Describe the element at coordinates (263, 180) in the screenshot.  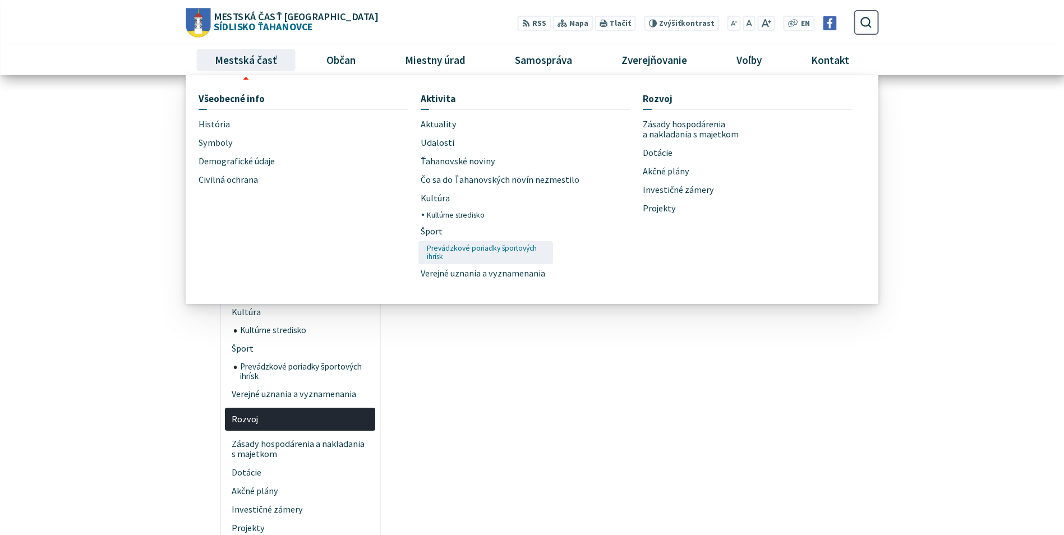
I see `a: Civilná ochrana` at that location.